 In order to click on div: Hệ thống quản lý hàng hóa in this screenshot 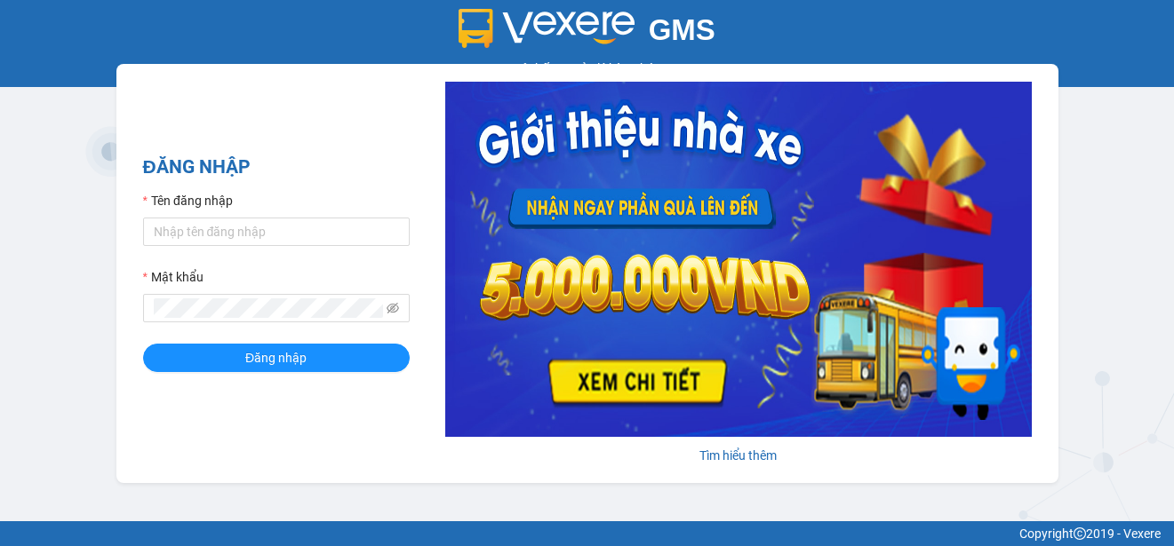, I will do `click(586, 68)`.